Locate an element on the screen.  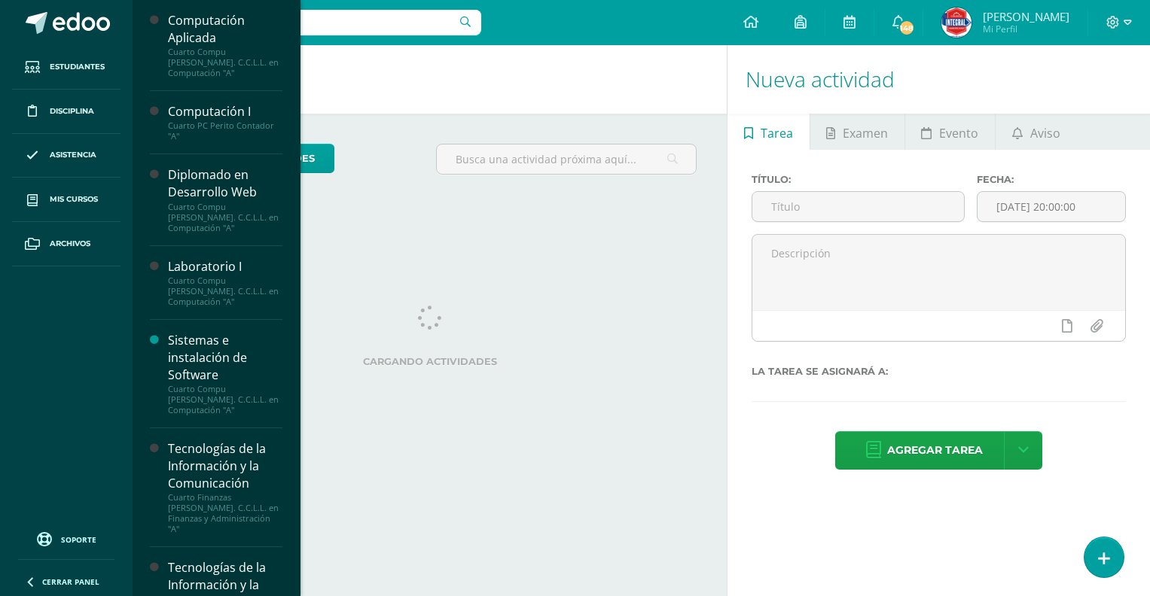
label: Cargando actividades is located at coordinates (429, 361).